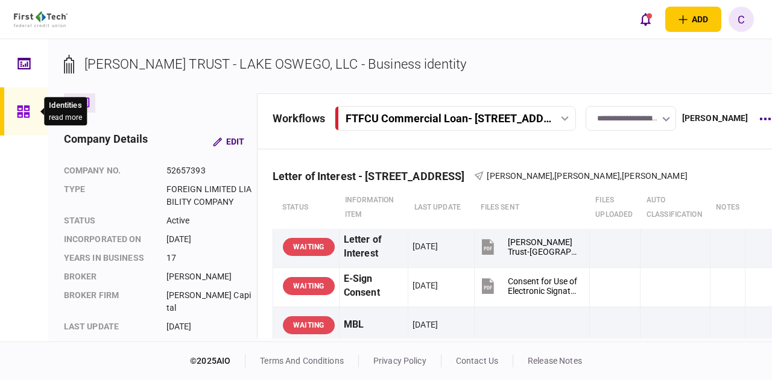  I want to click on div: Letter of Interest, so click(373, 247).